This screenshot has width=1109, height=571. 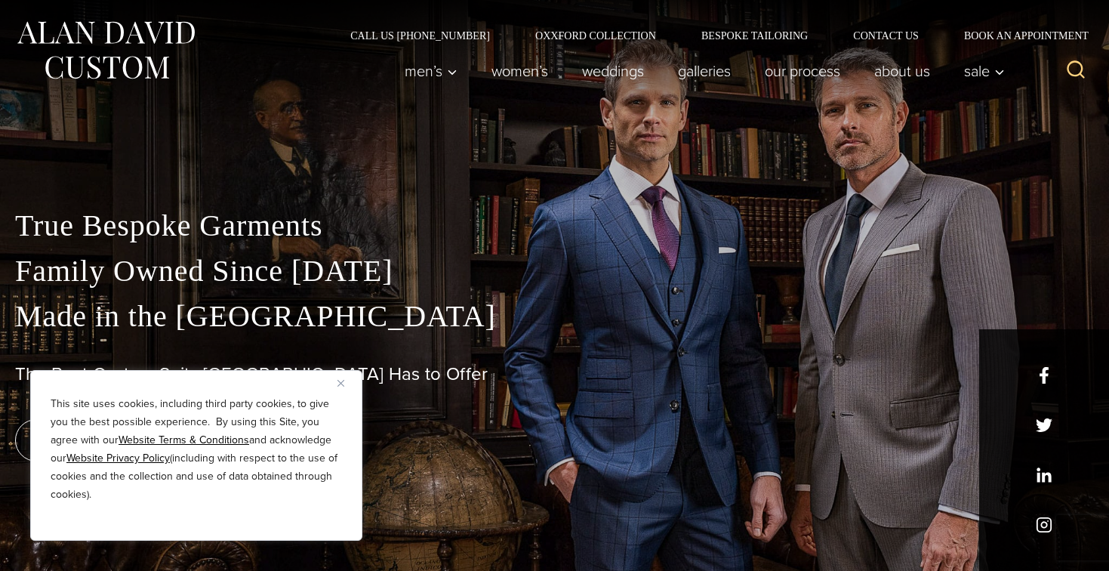 What do you see at coordinates (1076, 71) in the screenshot?
I see `button: View Search Form` at bounding box center [1076, 71].